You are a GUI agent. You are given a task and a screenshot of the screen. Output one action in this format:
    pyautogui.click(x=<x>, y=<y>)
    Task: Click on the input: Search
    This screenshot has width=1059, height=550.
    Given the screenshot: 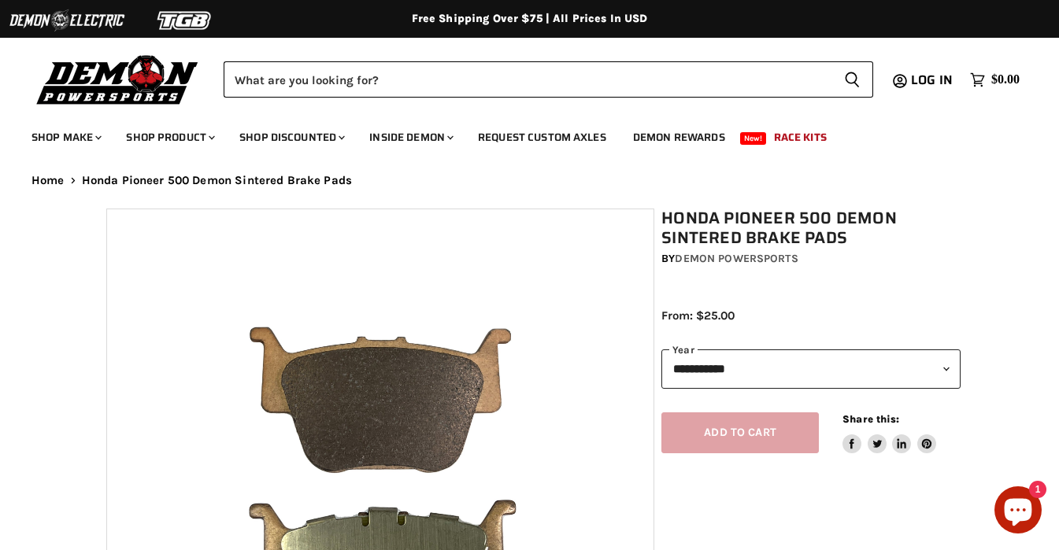 What is the action you would take?
    pyautogui.click(x=527, y=79)
    